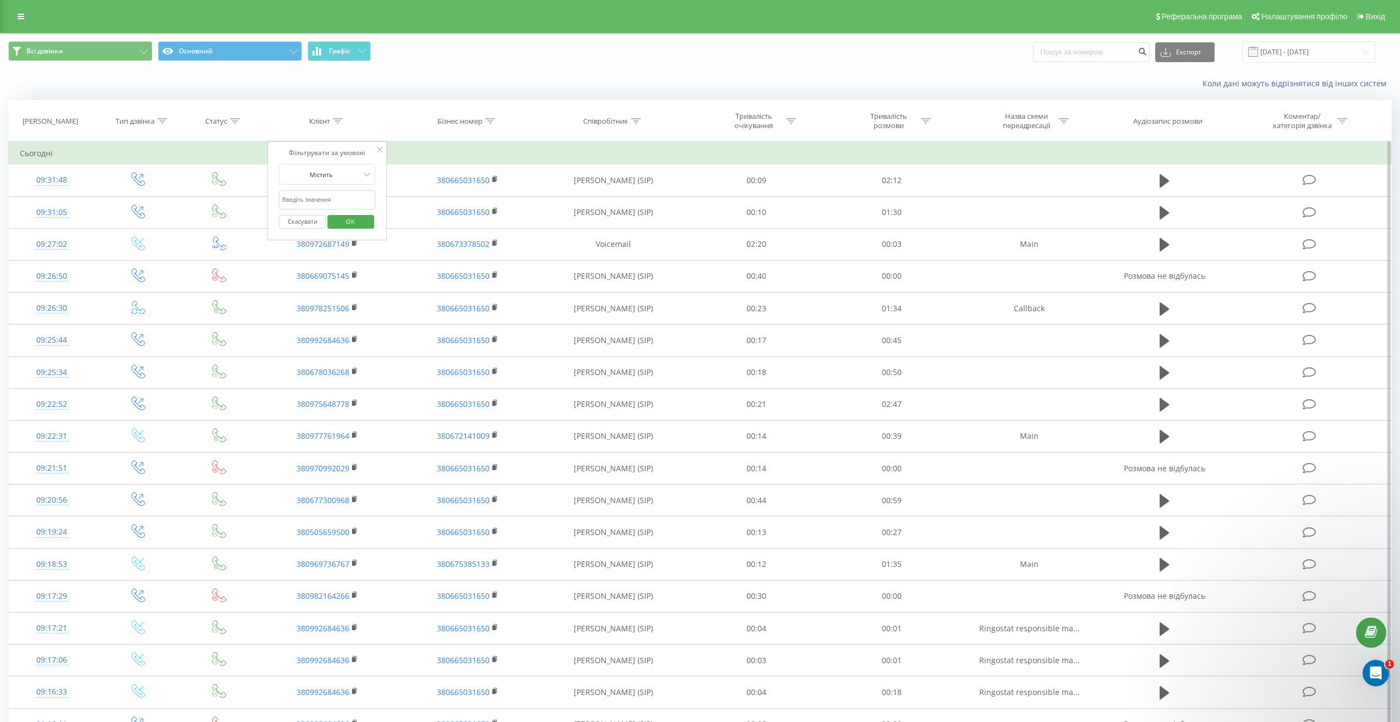  Describe the element at coordinates (339, 51) in the screenshot. I see `span: Графік` at that location.